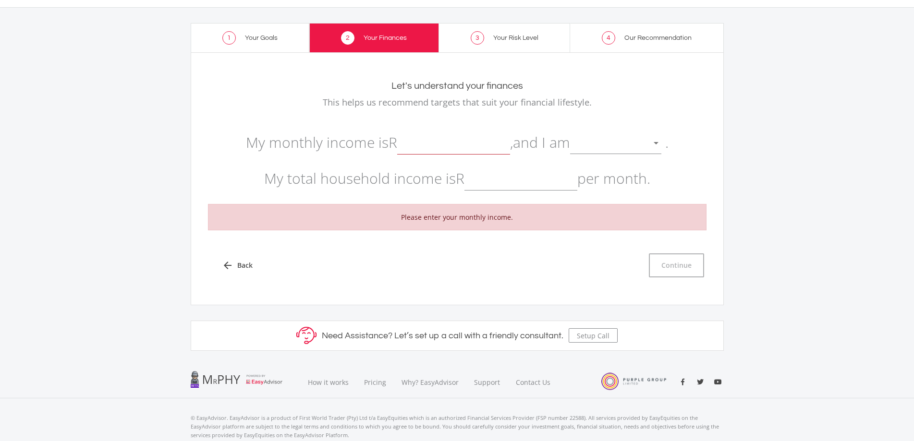 This screenshot has height=441, width=914. I want to click on span: Your Goals, so click(261, 38).